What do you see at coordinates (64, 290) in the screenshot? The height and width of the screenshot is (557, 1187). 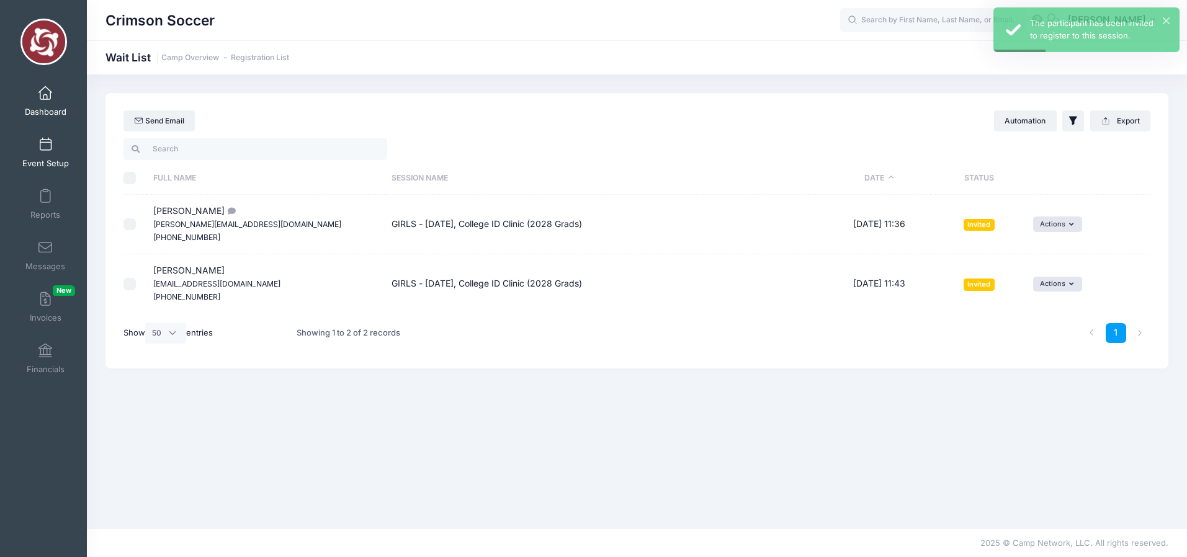 I see `span: New` at bounding box center [64, 290].